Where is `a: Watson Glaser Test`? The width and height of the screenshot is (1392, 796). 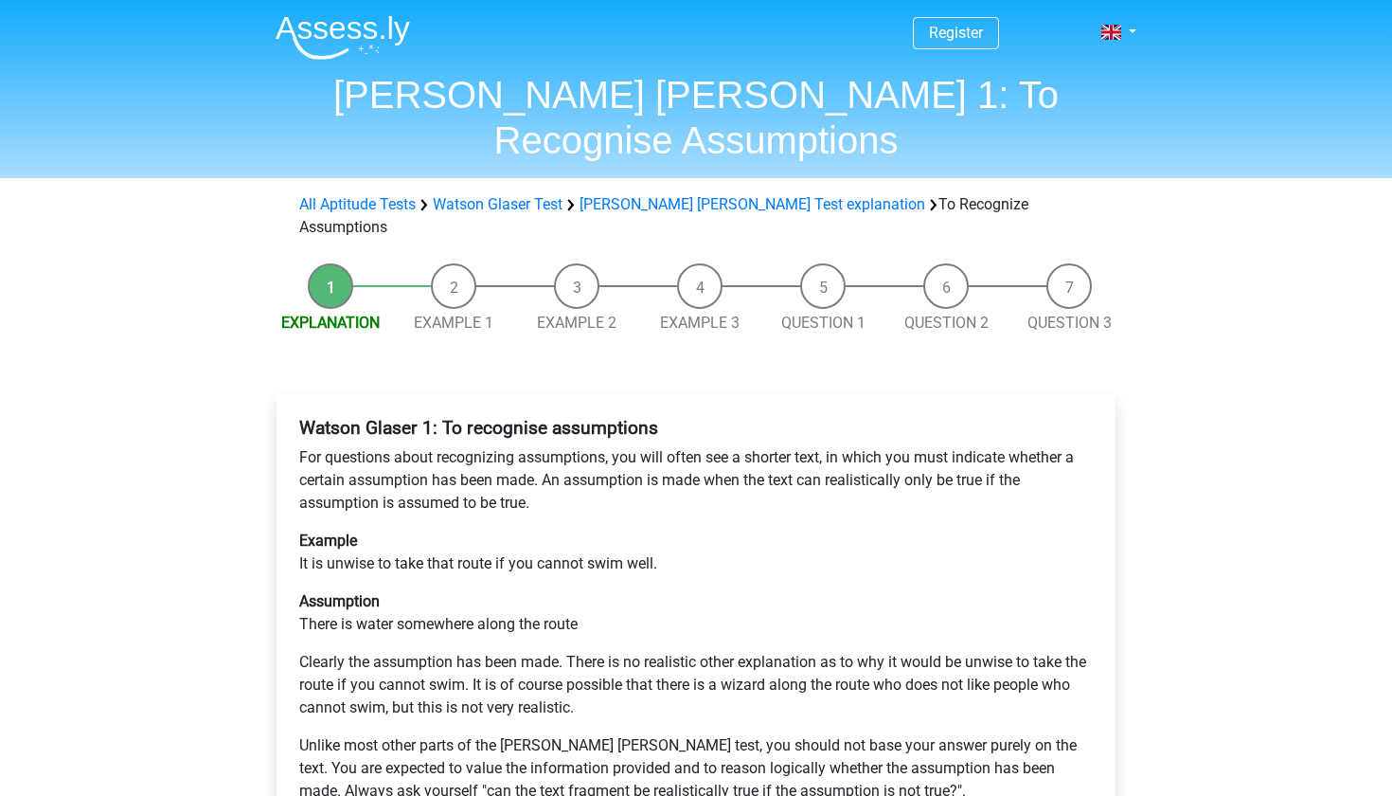 a: Watson Glaser Test is located at coordinates (497, 204).